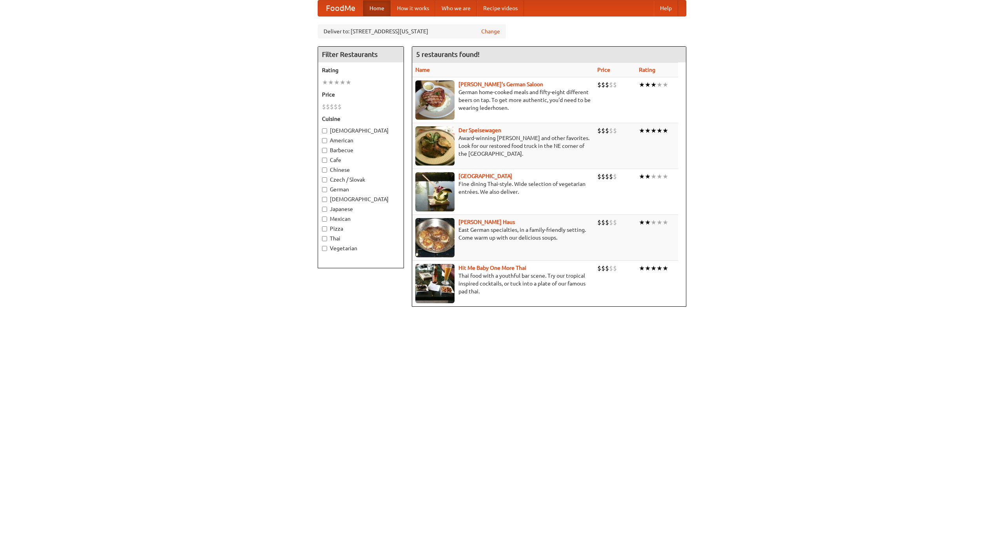 This screenshot has height=555, width=1004. Describe the element at coordinates (361, 180) in the screenshot. I see `label: Czech / Slovak` at that location.